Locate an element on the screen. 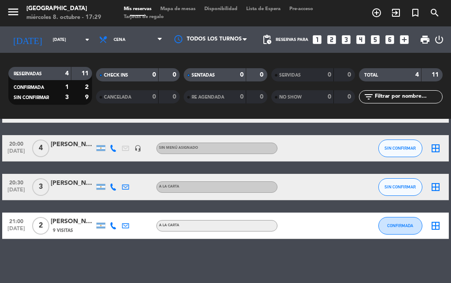 The image size is (451, 283). i: looks_6 is located at coordinates (390, 40).